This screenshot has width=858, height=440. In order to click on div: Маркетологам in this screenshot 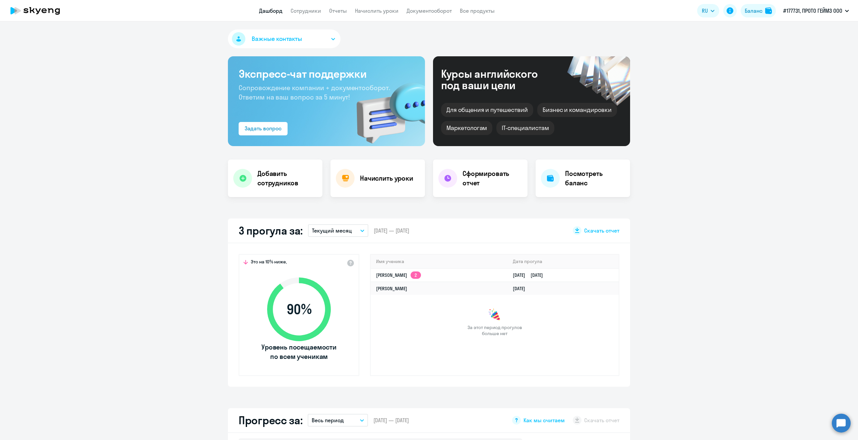, I will do `click(467, 128)`.